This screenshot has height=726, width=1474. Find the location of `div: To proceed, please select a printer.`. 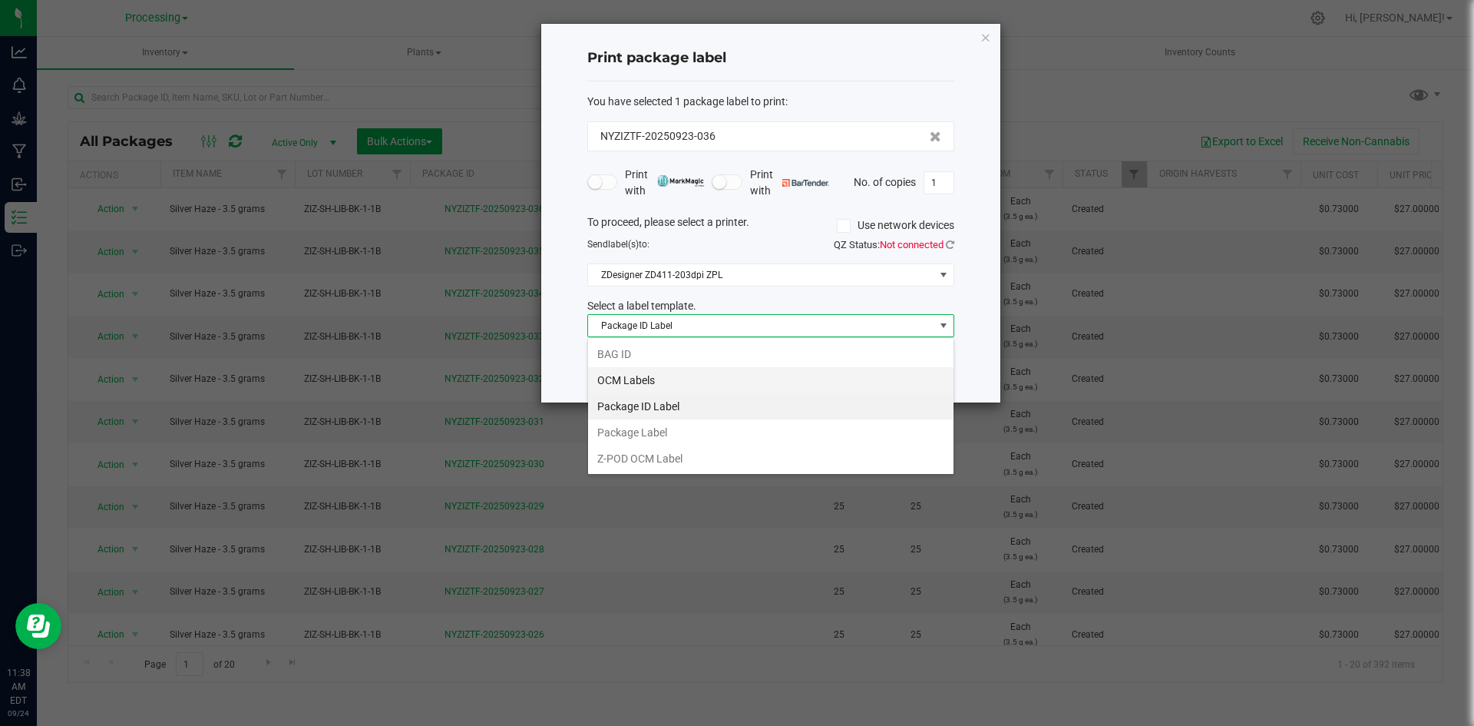

div: To proceed, please select a printer. is located at coordinates (771, 226).